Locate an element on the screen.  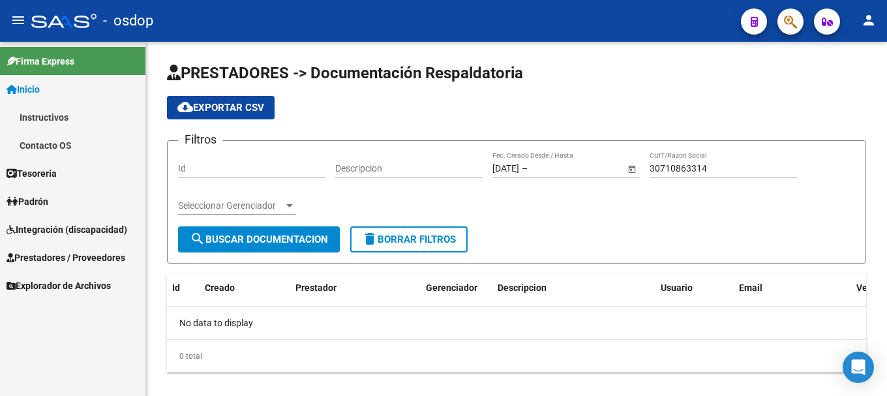
datatable-header-cell: Usuario is located at coordinates (695, 296).